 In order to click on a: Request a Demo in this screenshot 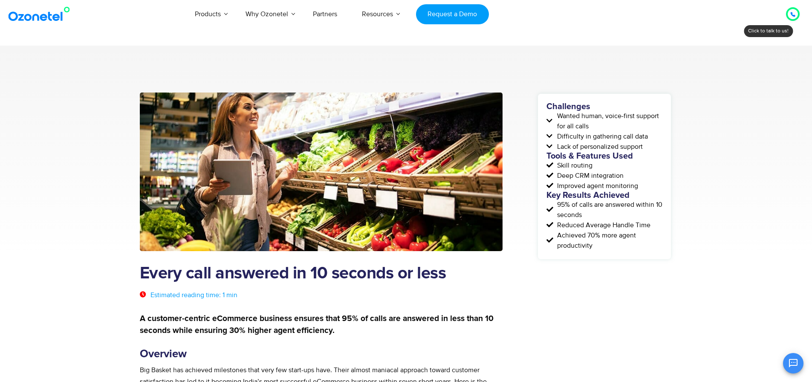, I will do `click(452, 14)`.